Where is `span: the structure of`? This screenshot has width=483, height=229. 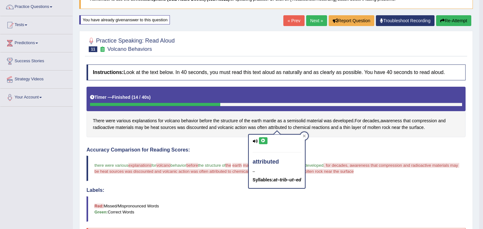
span: the structure of is located at coordinates (212, 165).